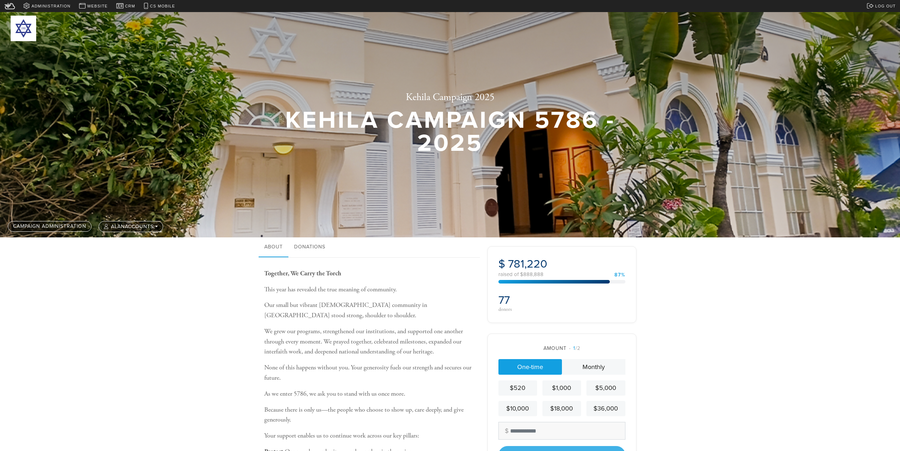  What do you see at coordinates (574, 348) in the screenshot?
I see `span: 1` at bounding box center [574, 348].